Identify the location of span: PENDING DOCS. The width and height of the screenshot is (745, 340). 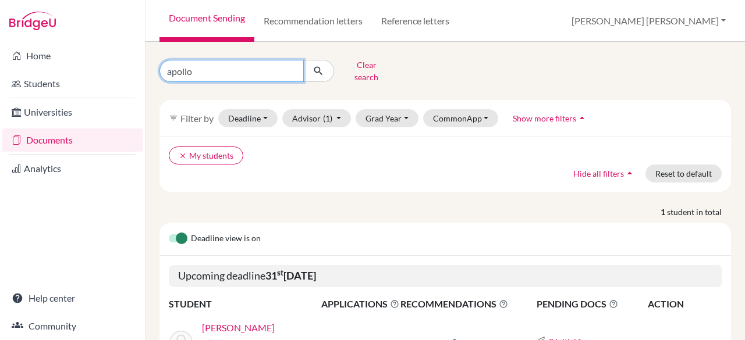
(591, 304).